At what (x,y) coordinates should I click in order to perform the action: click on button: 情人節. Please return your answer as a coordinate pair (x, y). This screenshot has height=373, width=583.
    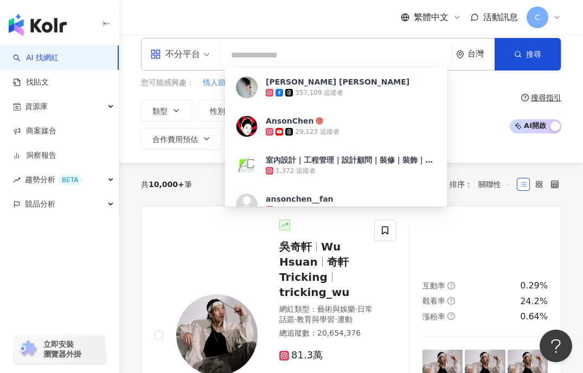
    Looking at the image, I should click on (214, 83).